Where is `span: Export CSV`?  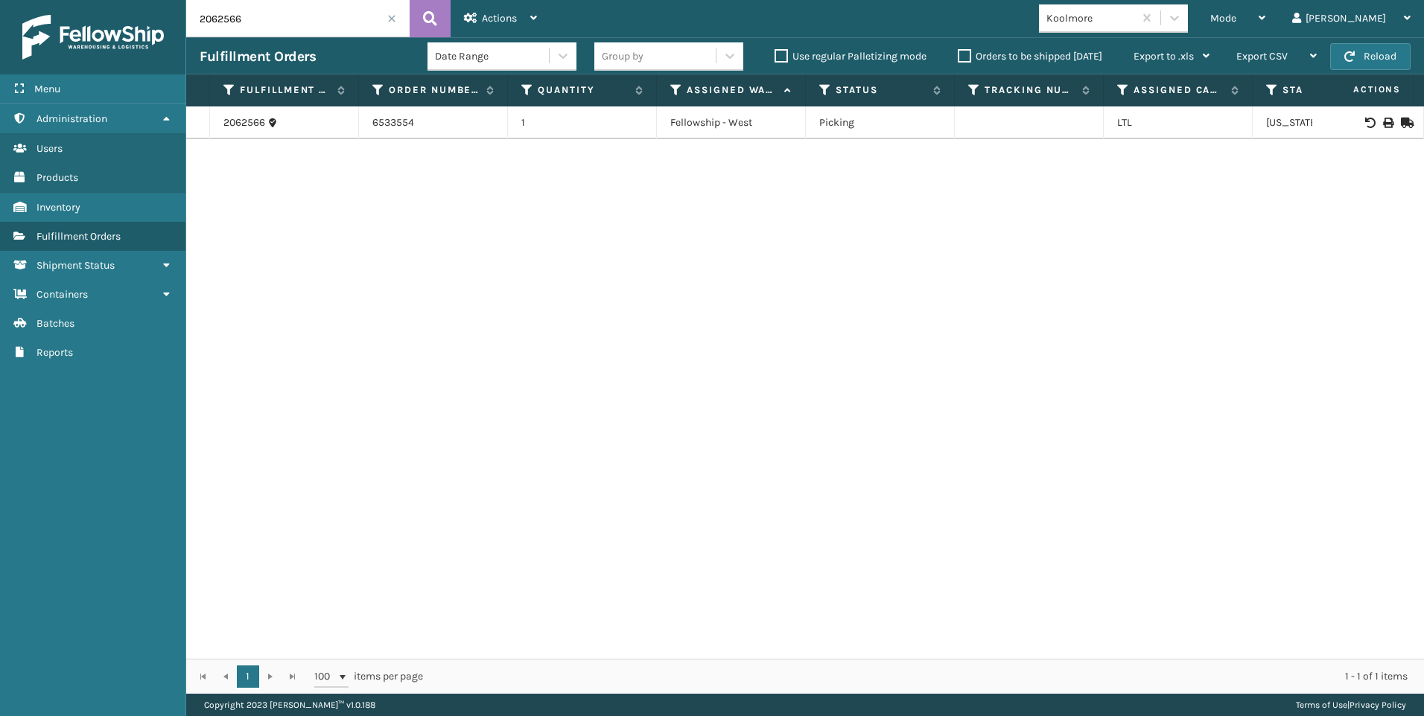 span: Export CSV is located at coordinates (1262, 56).